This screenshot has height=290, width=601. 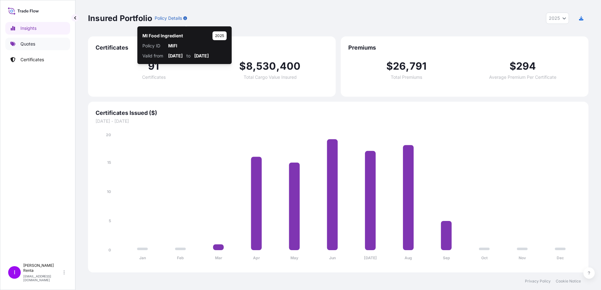 I want to click on tspan: Mar, so click(x=218, y=258).